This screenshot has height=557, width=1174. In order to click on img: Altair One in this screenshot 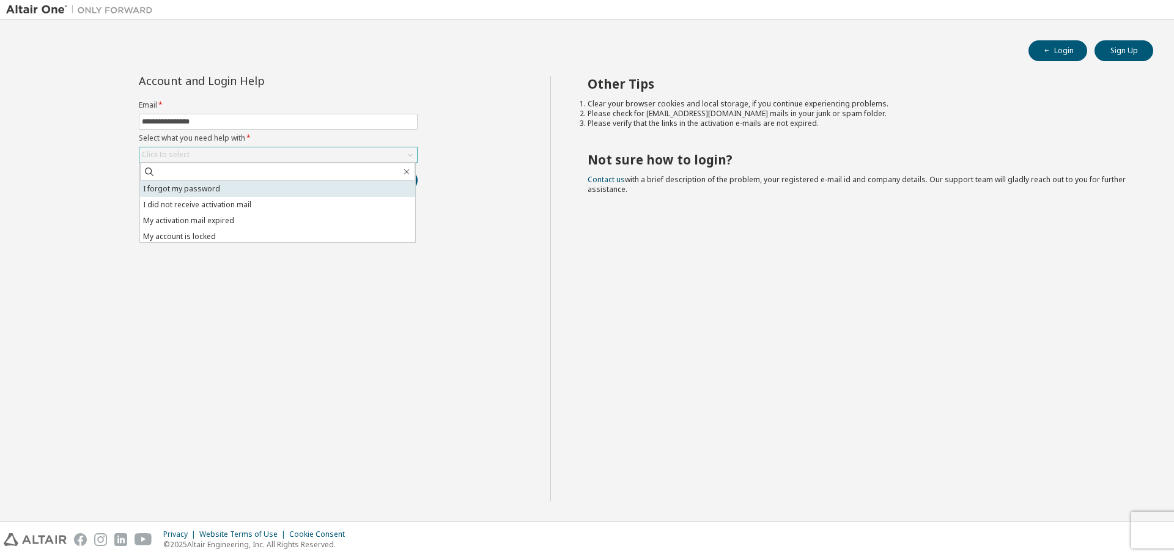, I will do `click(83, 10)`.